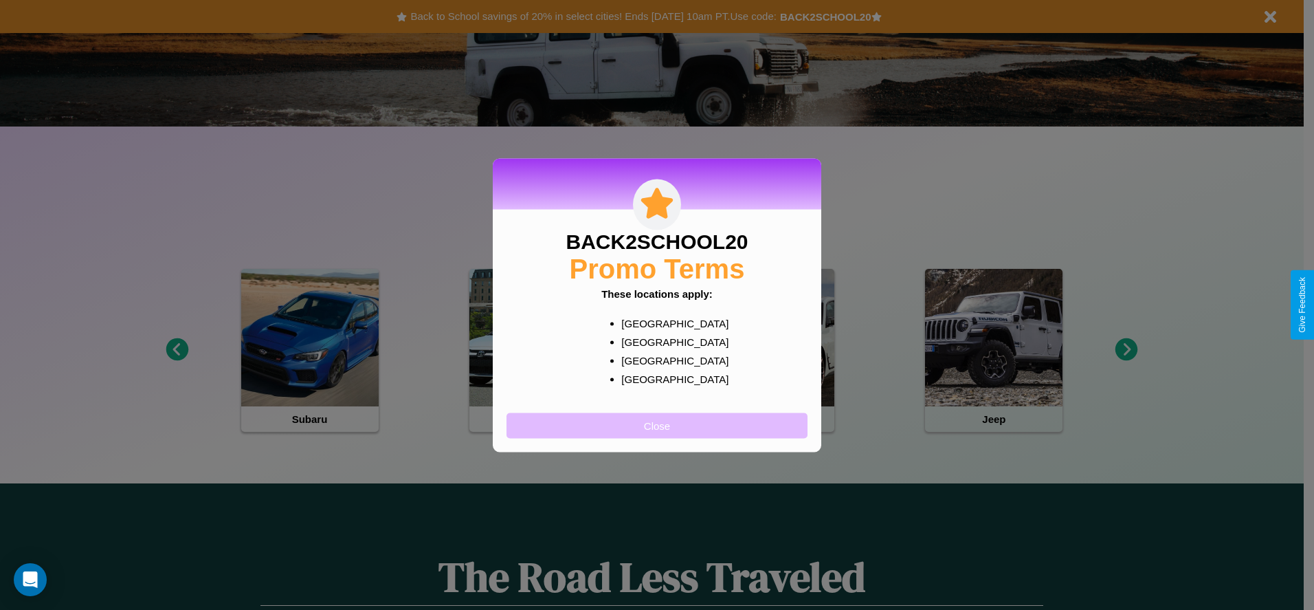  What do you see at coordinates (1302, 304) in the screenshot?
I see `div: Give Feedback` at bounding box center [1302, 304].